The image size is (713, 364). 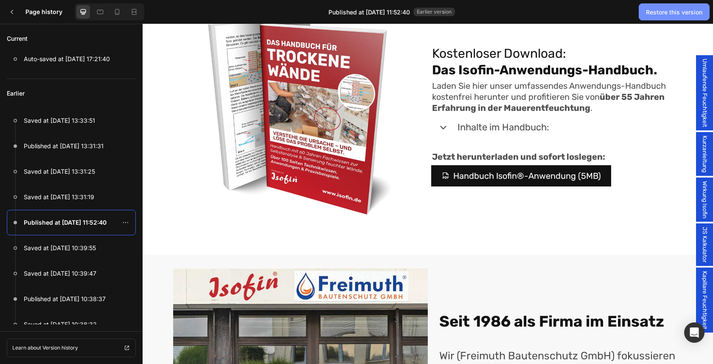 I want to click on a: Mehr zum Produkt, so click(x=115, y=251).